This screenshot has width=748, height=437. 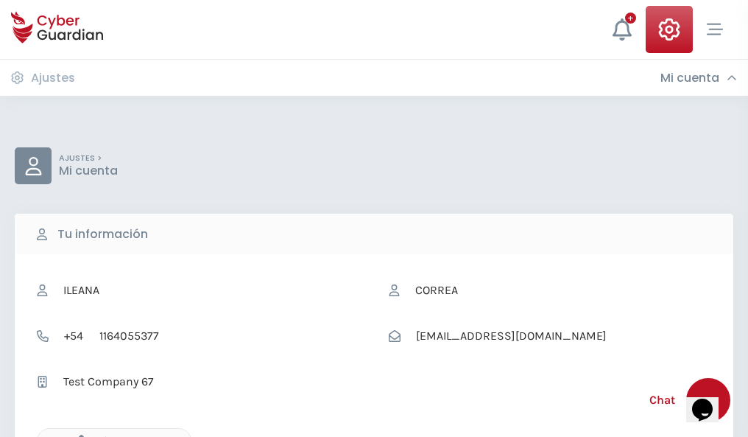 What do you see at coordinates (53, 78) in the screenshot?
I see `h3: Ajustes` at bounding box center [53, 78].